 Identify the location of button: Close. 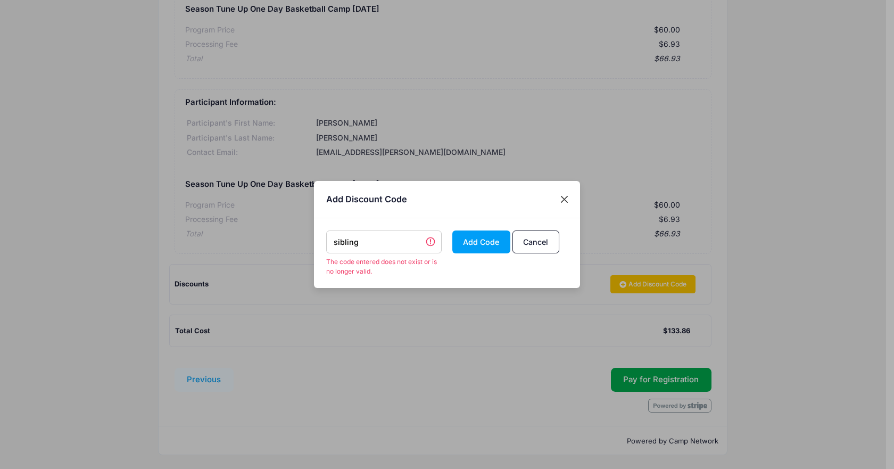
(565, 200).